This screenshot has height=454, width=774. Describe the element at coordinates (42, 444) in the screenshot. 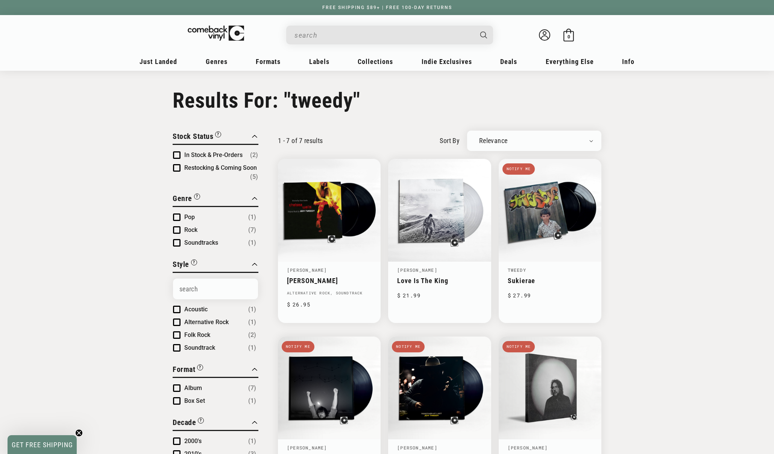

I see `span: GET FREE SHIPPING` at that location.